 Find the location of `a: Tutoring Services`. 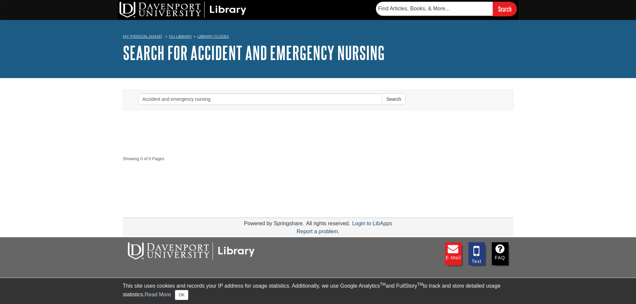

a: Tutoring Services is located at coordinates (484, 282).